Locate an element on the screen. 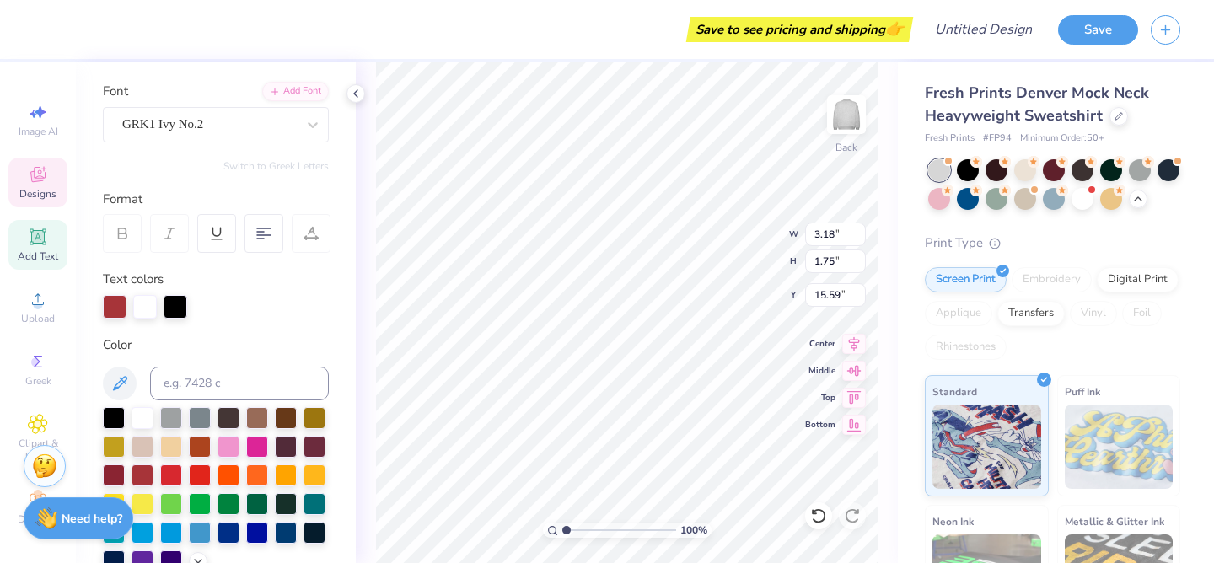  span: Standard is located at coordinates (955, 391).